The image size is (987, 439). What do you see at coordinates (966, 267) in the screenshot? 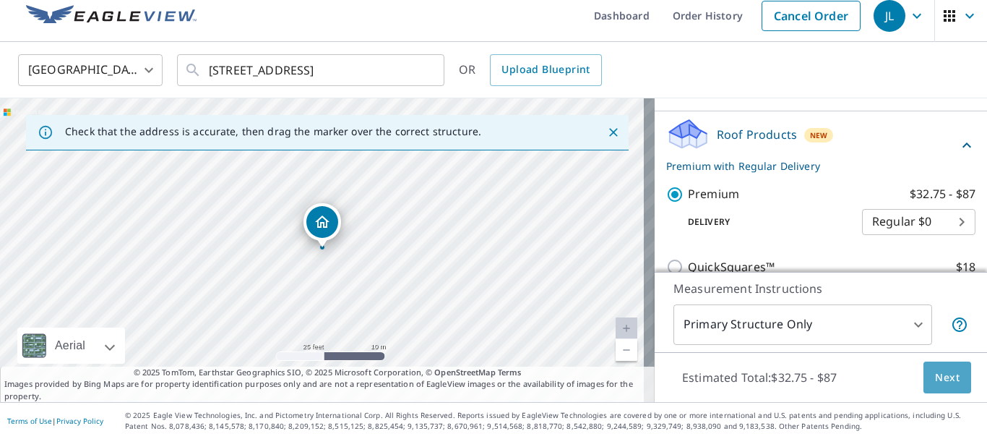
I see `p: $18` at bounding box center [966, 267].